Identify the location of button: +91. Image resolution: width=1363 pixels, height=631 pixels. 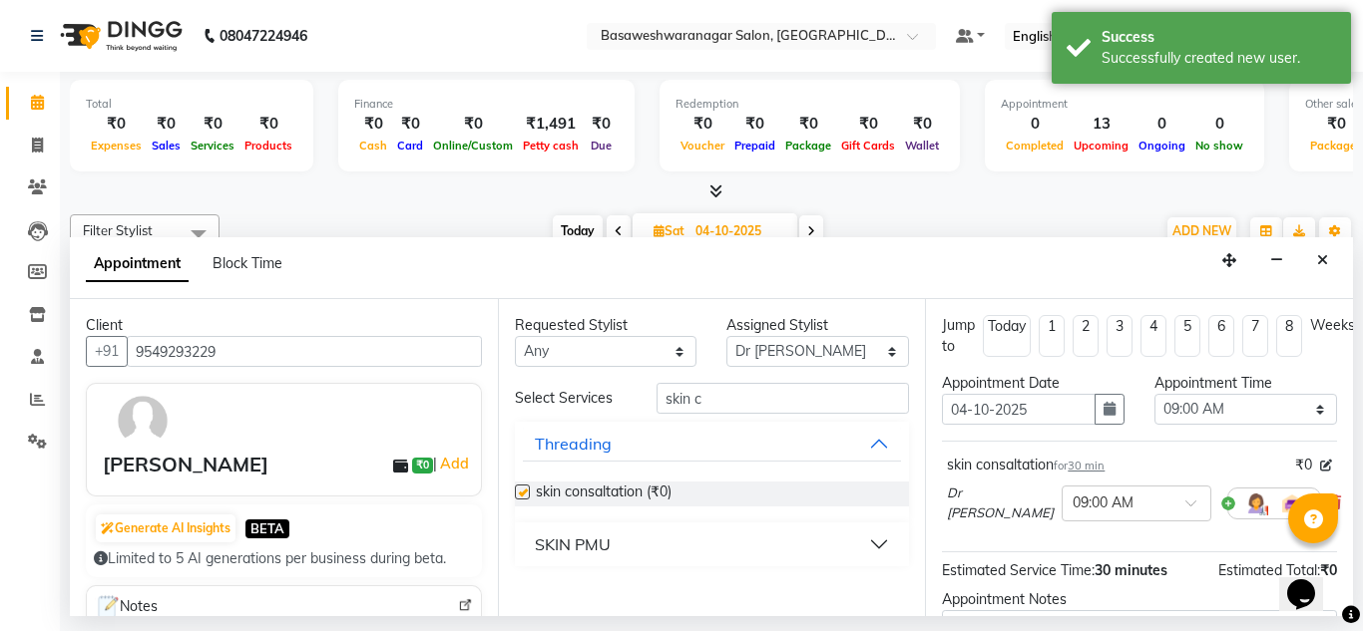
(107, 351).